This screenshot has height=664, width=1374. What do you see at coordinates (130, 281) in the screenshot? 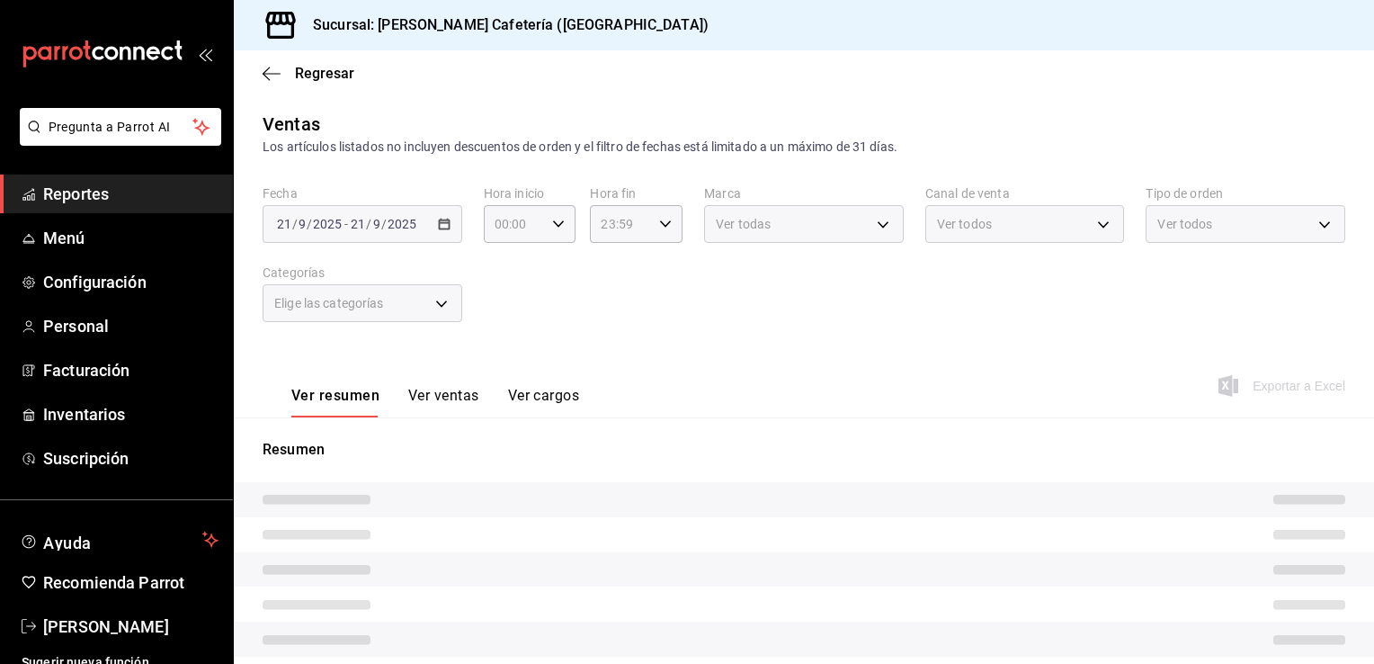
I see `span: Configuración` at bounding box center [130, 281].